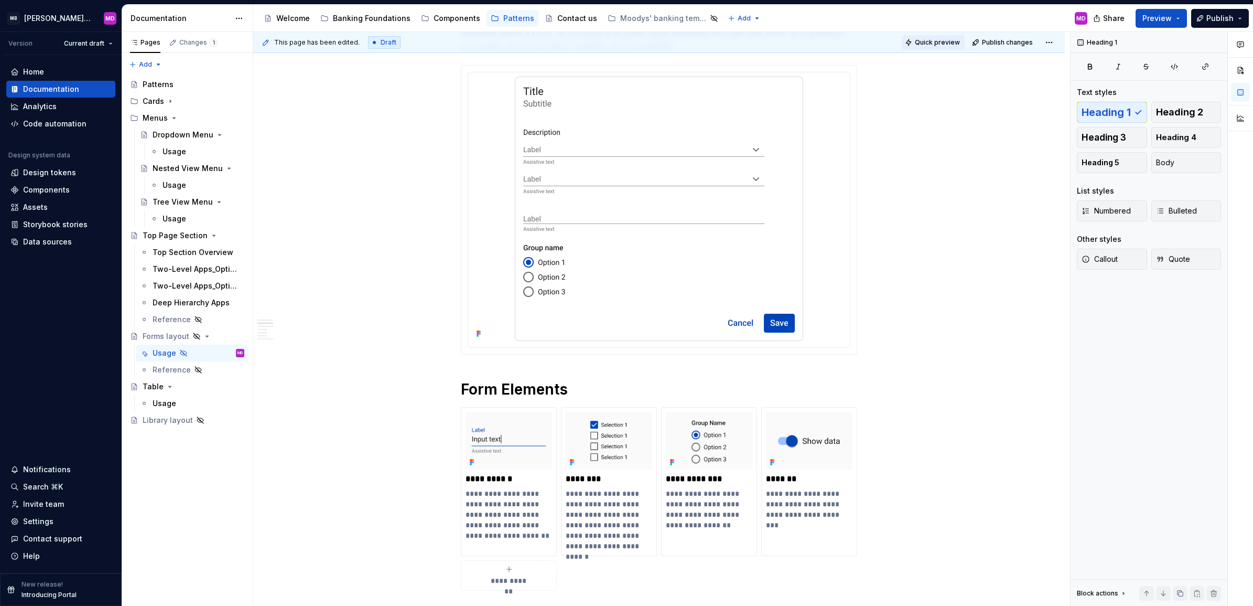 The height and width of the screenshot is (606, 1253). What do you see at coordinates (1187, 163) in the screenshot?
I see `button: Body` at bounding box center [1187, 163].